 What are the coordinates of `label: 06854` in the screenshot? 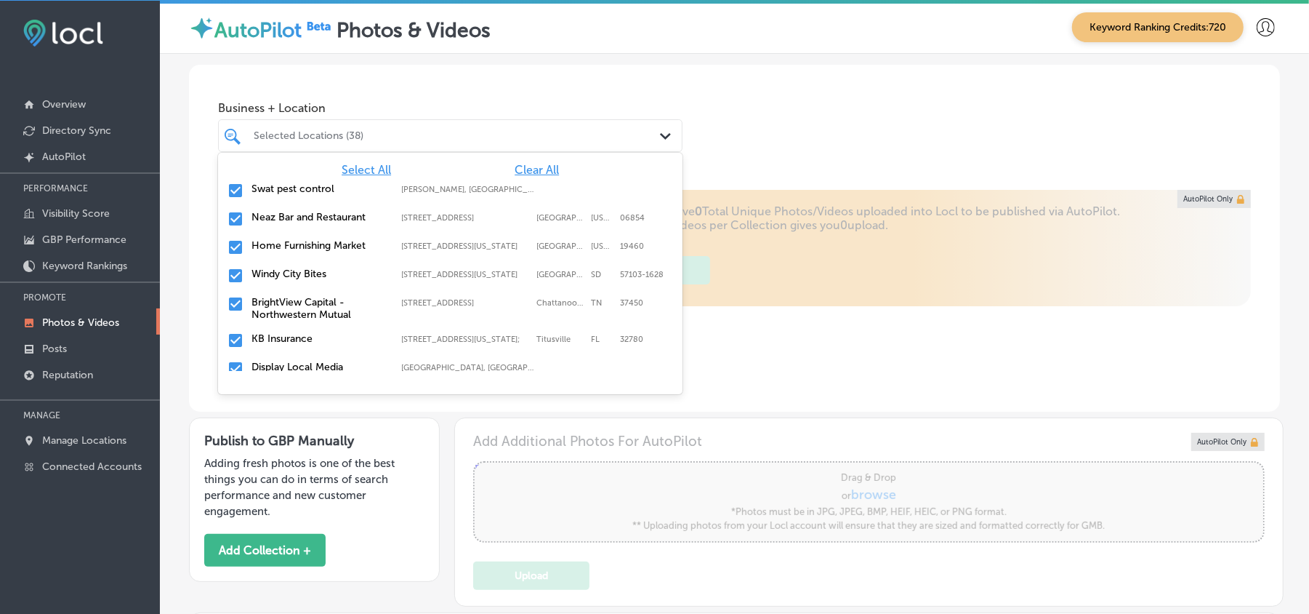 It's located at (632, 217).